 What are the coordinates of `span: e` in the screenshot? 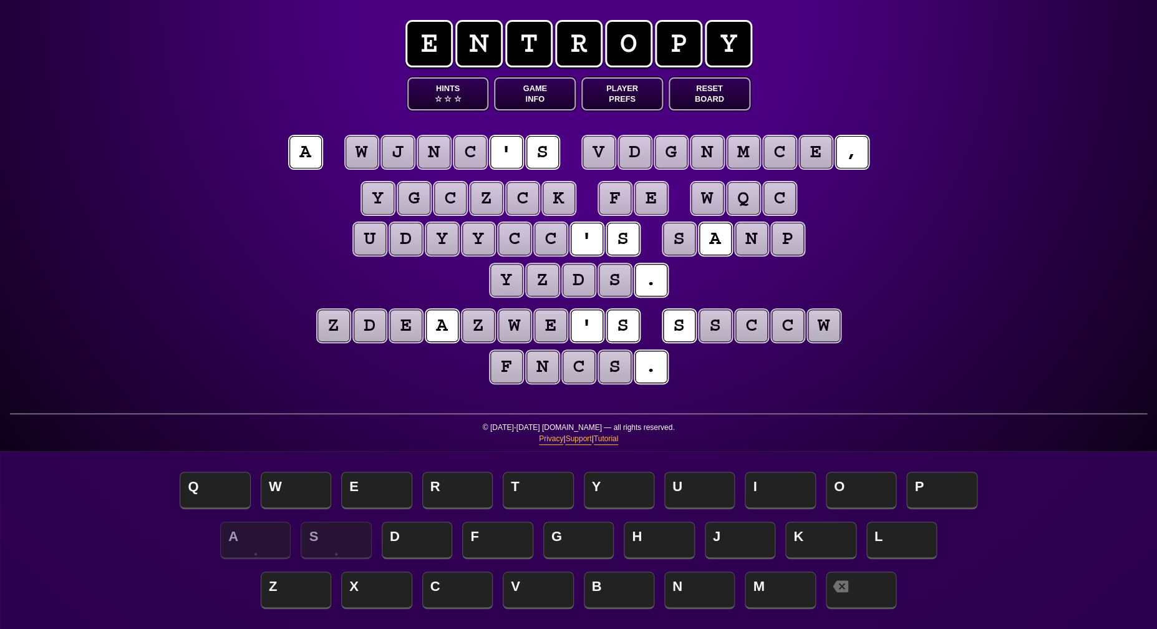 It's located at (429, 44).